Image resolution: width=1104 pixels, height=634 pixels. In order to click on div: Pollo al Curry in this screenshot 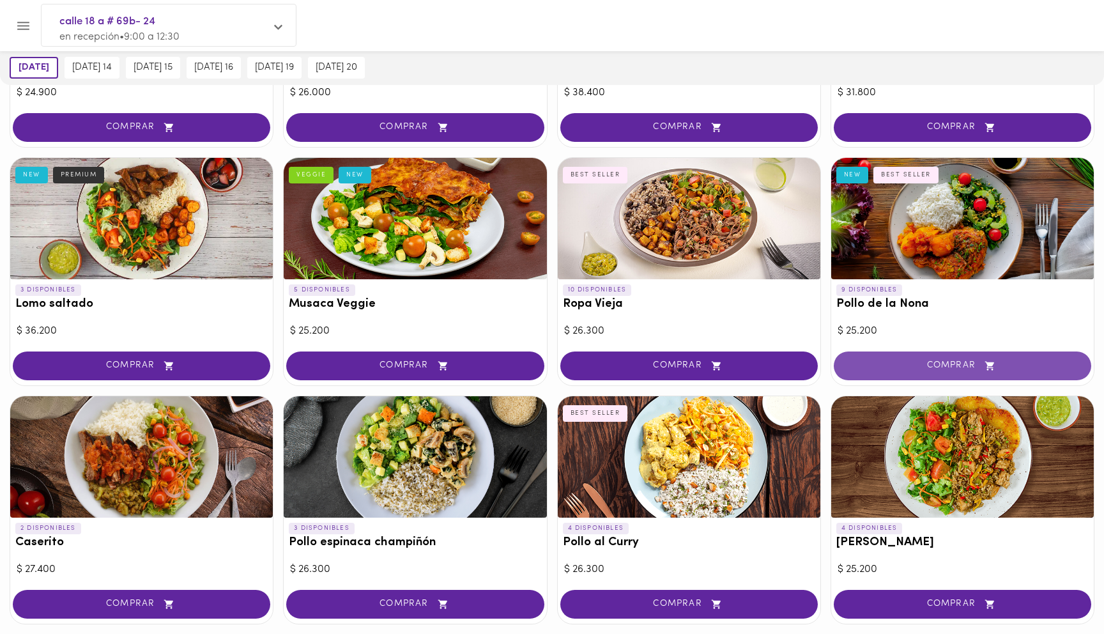, I will do `click(689, 457)`.